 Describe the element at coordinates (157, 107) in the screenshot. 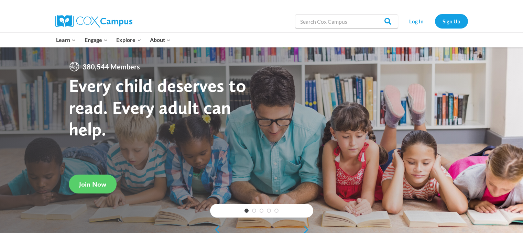

I see `strong: Every child deserves to read. Every adult can help.` at that location.